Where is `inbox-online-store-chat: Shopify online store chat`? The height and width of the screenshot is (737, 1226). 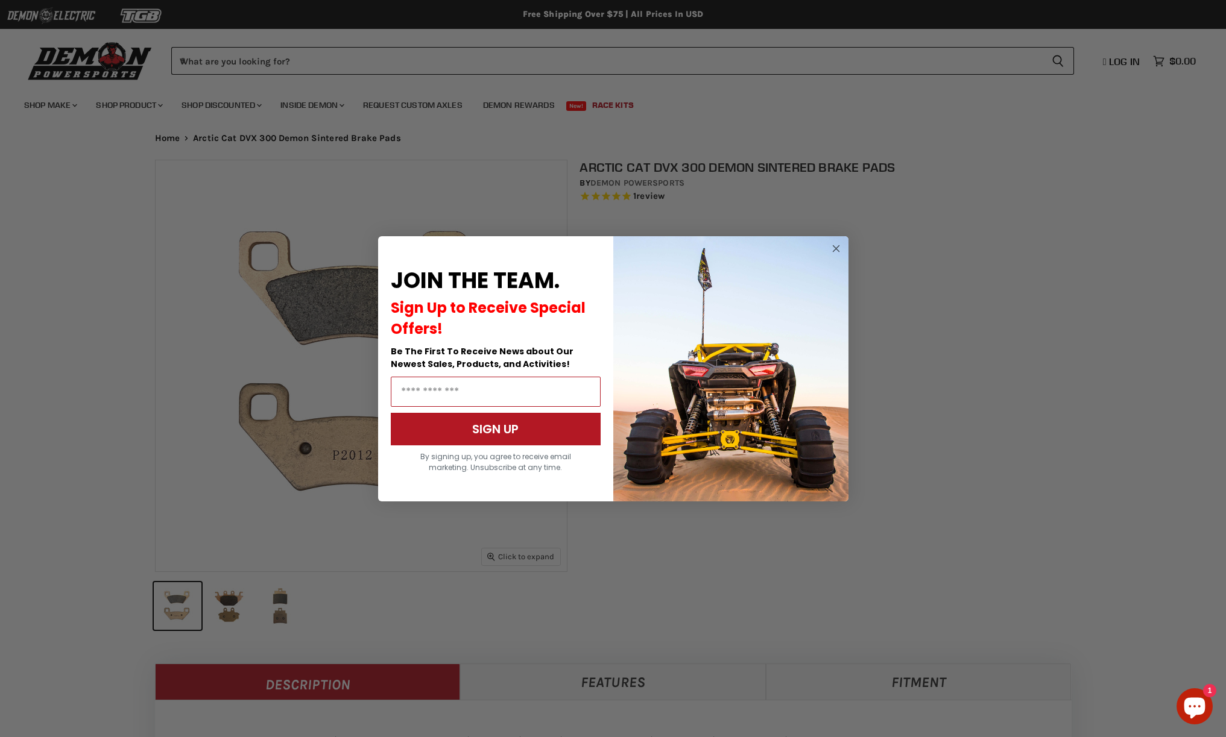 inbox-online-store-chat: Shopify online store chat is located at coordinates (1195, 708).